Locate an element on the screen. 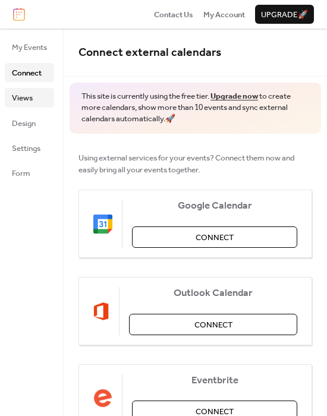  span: Settings is located at coordinates (26, 149).